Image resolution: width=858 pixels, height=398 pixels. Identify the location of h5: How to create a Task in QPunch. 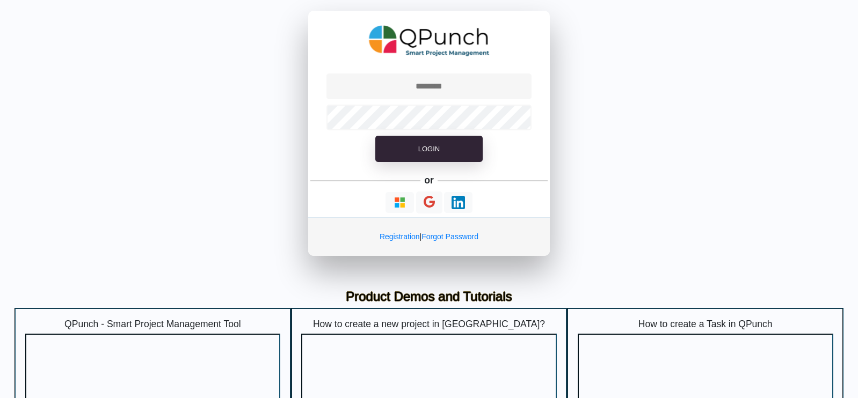
(706, 324).